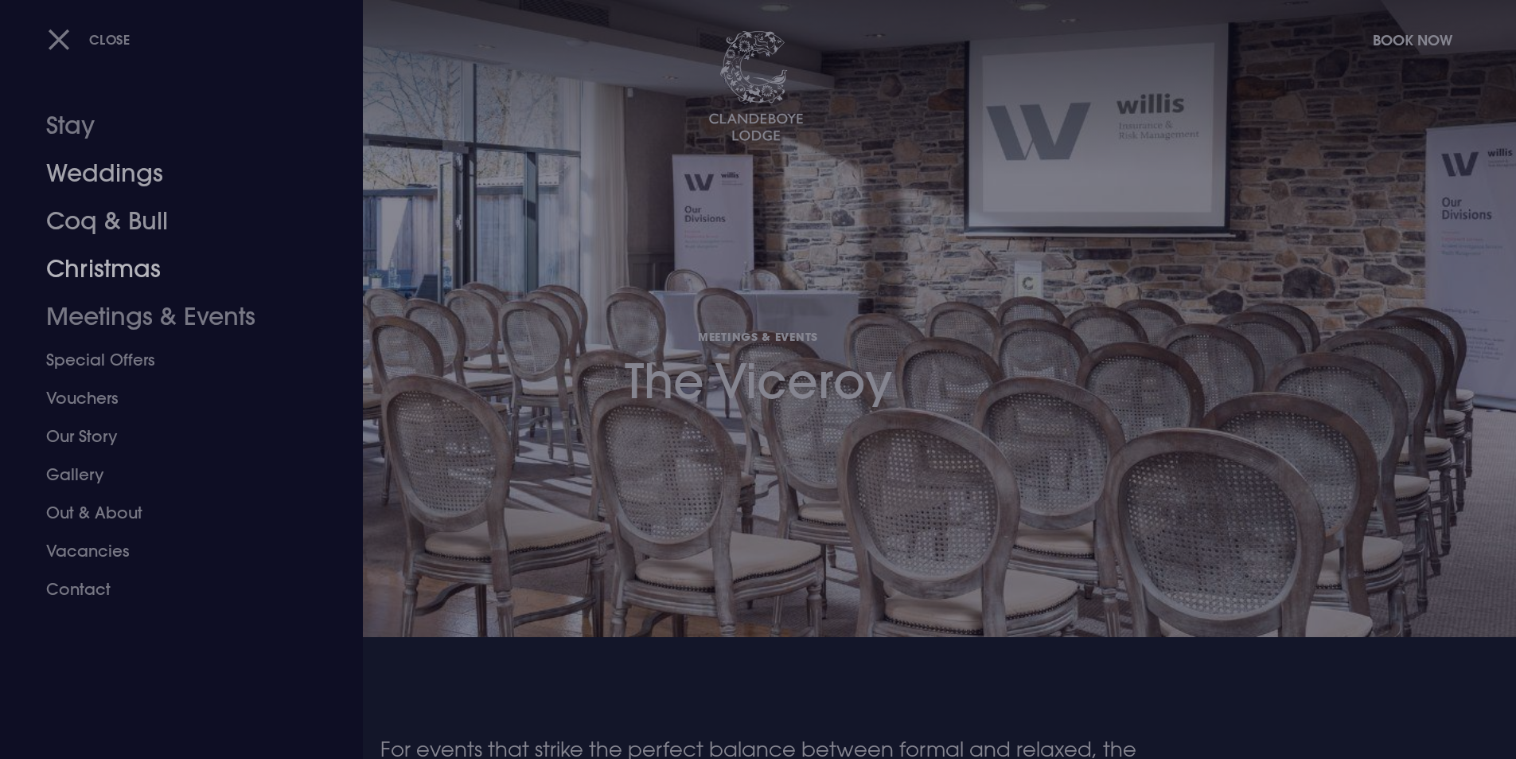 Image resolution: width=1516 pixels, height=759 pixels. I want to click on a: Contact, so click(172, 589).